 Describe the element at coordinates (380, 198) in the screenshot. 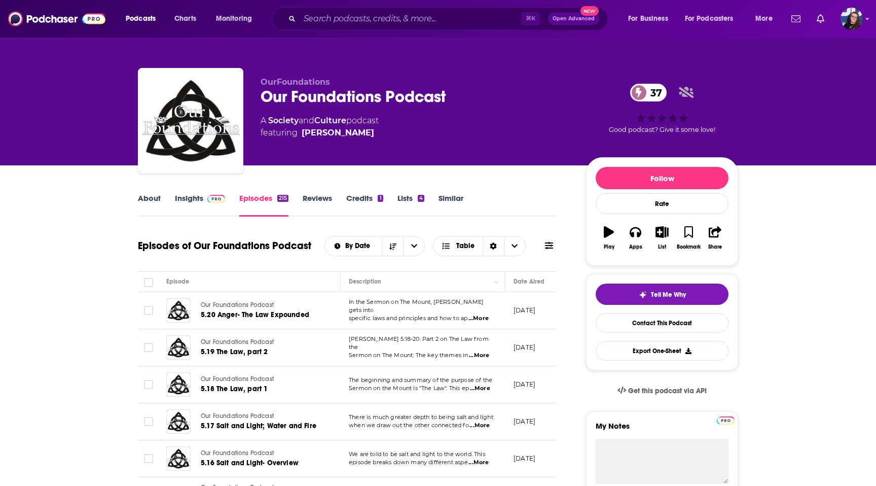

I see `div: 1` at that location.